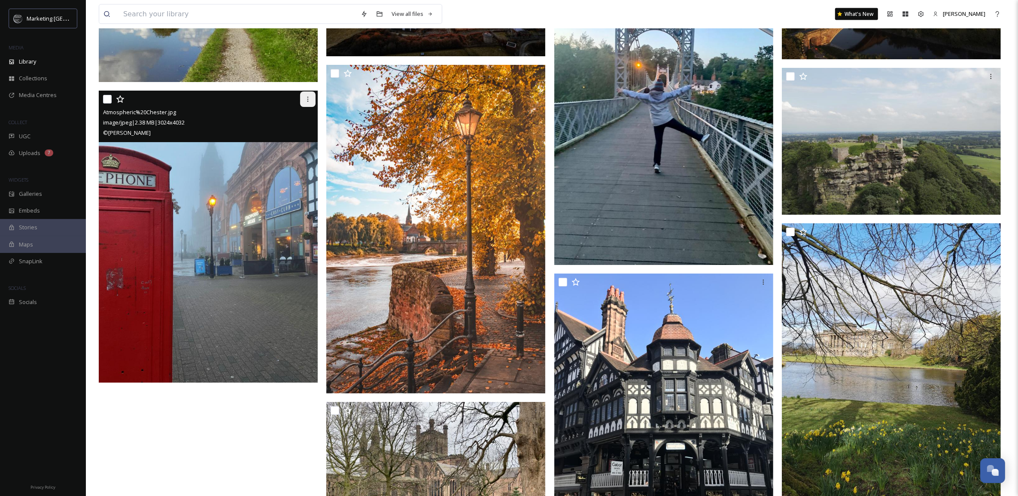 This screenshot has width=1018, height=496. I want to click on span: WIDGETS, so click(18, 180).